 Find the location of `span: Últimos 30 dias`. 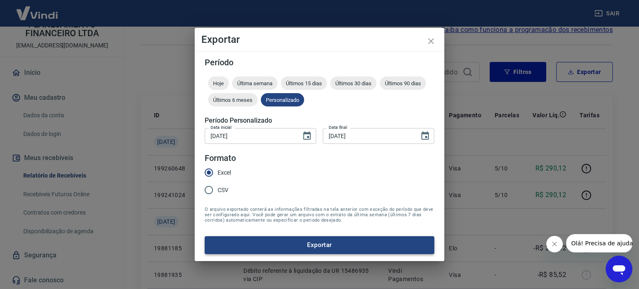

span: Últimos 30 dias is located at coordinates (353, 83).